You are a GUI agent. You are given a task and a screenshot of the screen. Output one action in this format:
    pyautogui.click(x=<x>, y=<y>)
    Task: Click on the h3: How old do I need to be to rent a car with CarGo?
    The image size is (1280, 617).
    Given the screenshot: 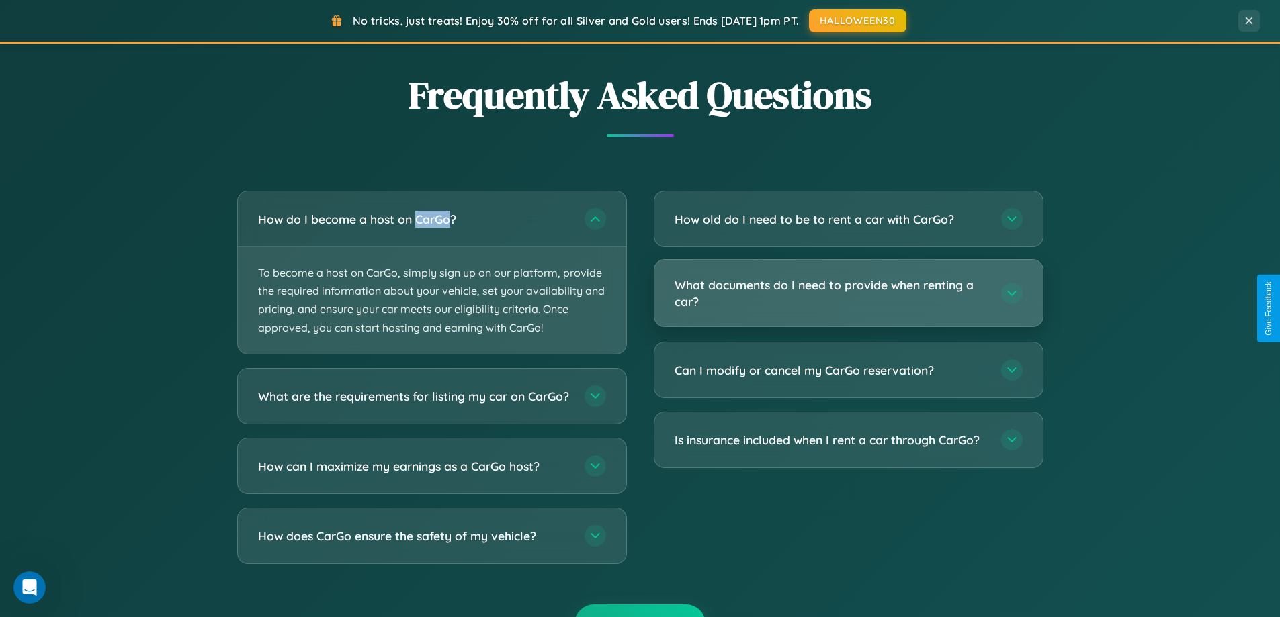 What is the action you would take?
    pyautogui.click(x=831, y=219)
    